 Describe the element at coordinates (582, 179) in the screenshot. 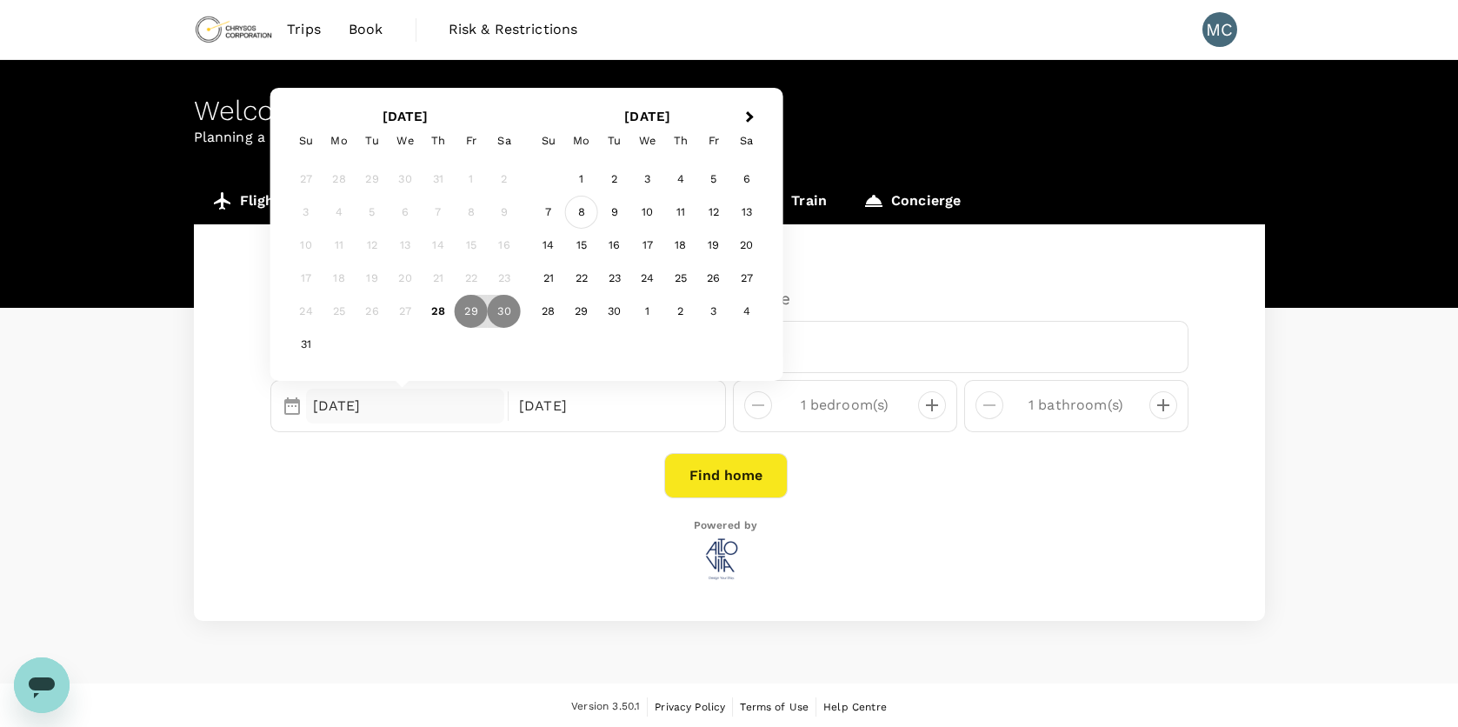

I see `div: Choose Monday, September 1st, 2025` at that location.